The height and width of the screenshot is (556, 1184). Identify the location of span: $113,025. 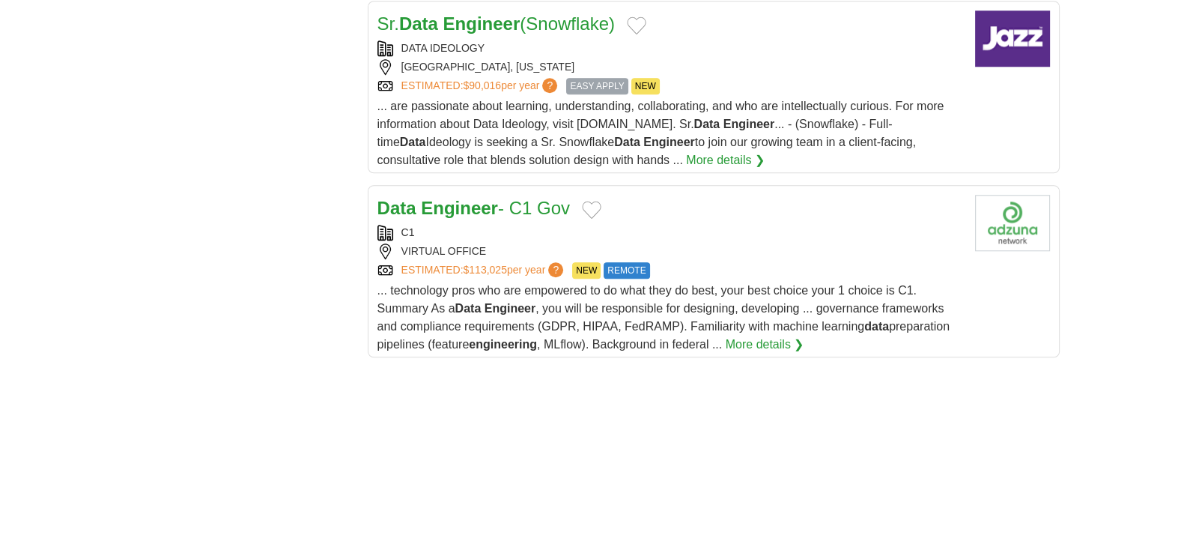
(485, 270).